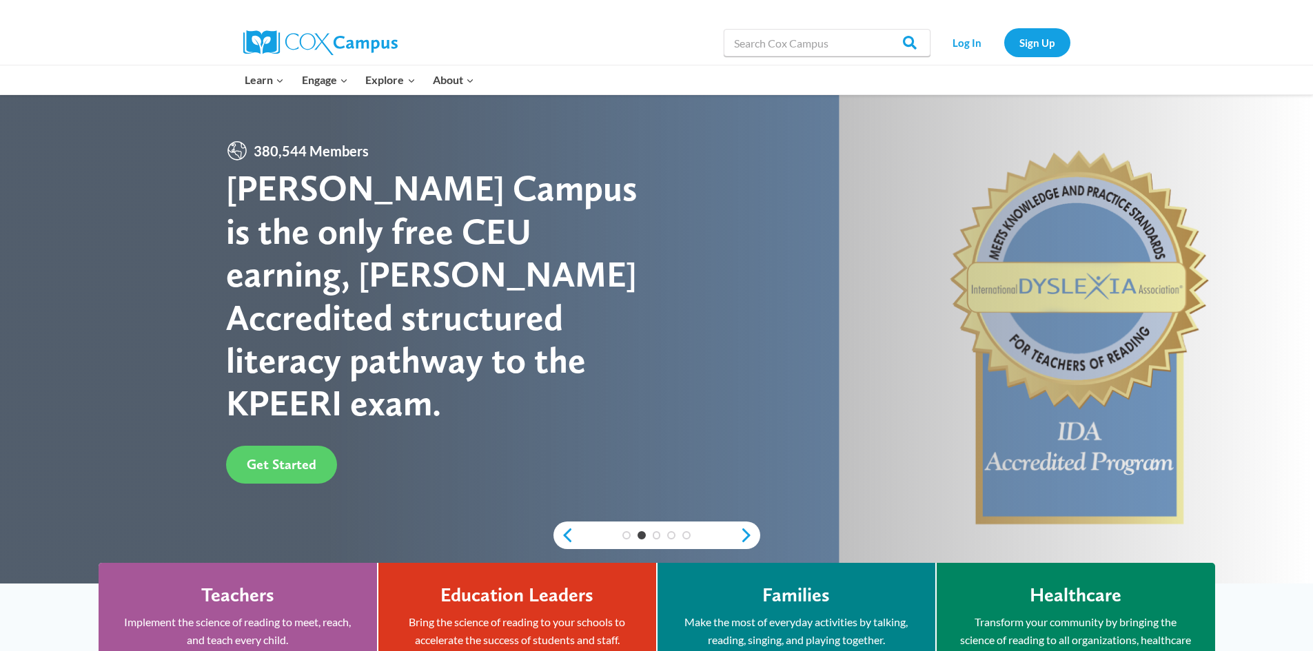 Image resolution: width=1313 pixels, height=651 pixels. Describe the element at coordinates (564, 535) in the screenshot. I see `a: previous` at that location.